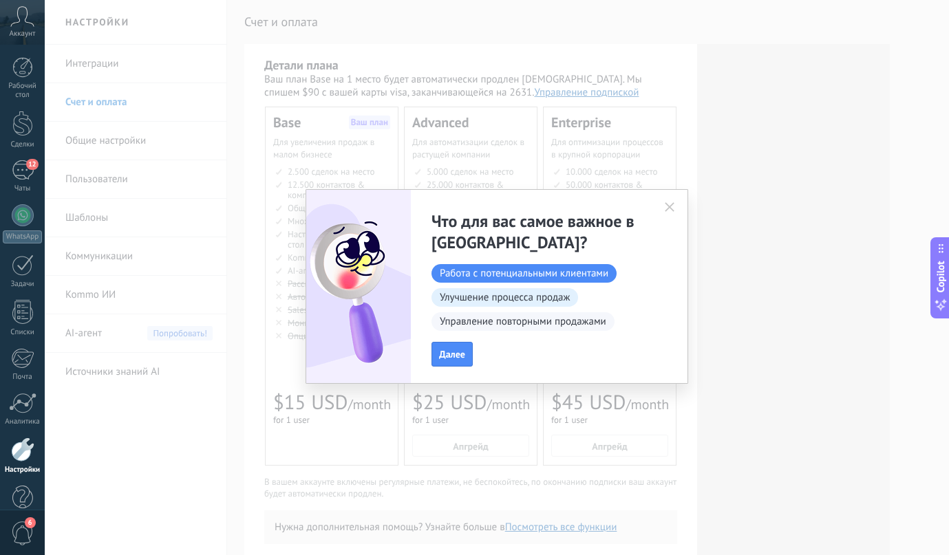 The height and width of the screenshot is (555, 949). Describe the element at coordinates (23, 284) in the screenshot. I see `div: Задачи` at that location.